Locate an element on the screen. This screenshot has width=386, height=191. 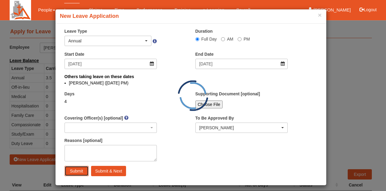
label: Reasons [optional] is located at coordinates (84, 140).